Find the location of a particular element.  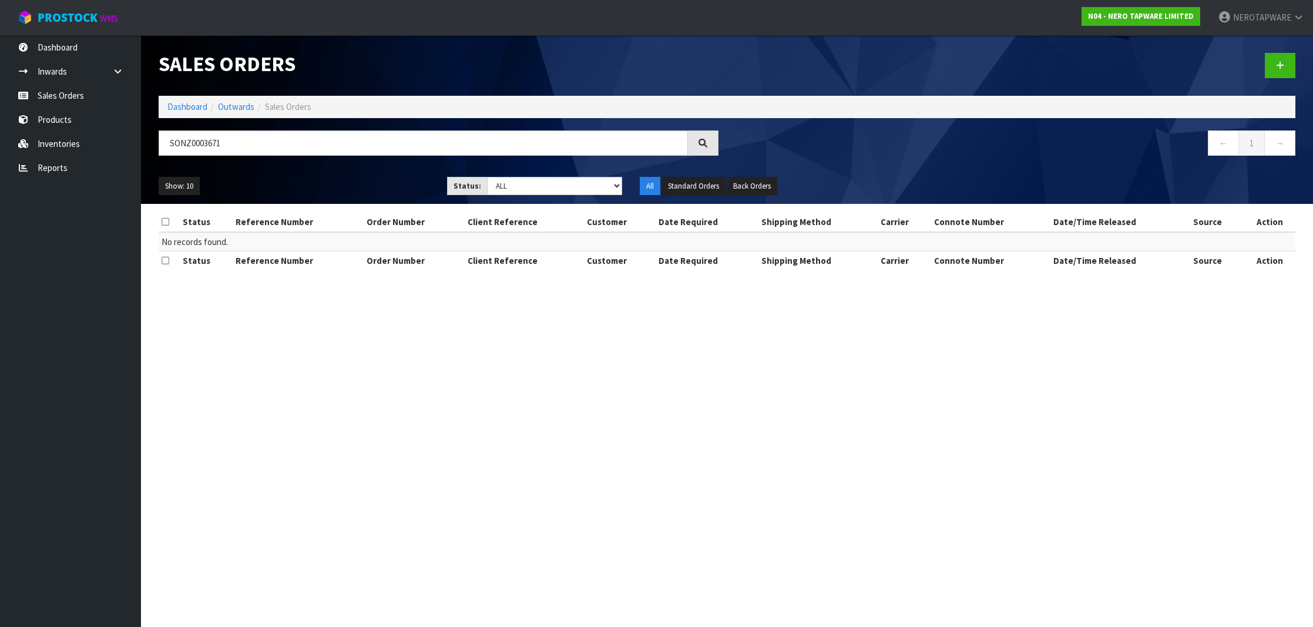

button: Show: 10 is located at coordinates (179, 186).